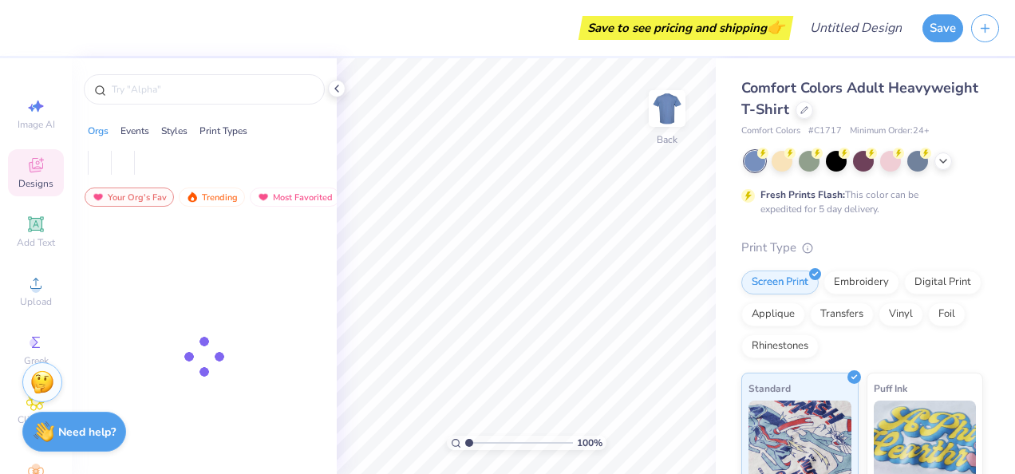 This screenshot has width=1015, height=474. Describe the element at coordinates (667, 140) in the screenshot. I see `div: Back` at that location.